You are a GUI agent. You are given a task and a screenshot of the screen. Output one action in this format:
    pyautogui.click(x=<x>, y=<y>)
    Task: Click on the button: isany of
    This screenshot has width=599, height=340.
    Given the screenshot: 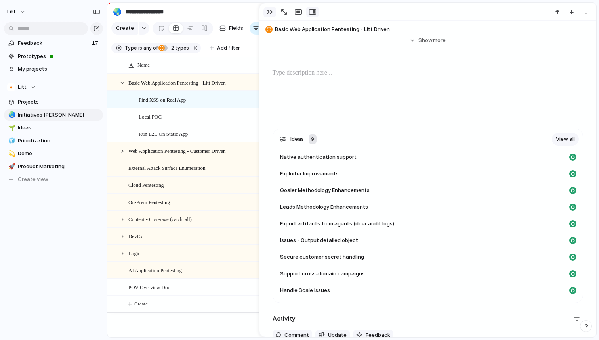 What is the action you would take?
    pyautogui.click(x=148, y=48)
    